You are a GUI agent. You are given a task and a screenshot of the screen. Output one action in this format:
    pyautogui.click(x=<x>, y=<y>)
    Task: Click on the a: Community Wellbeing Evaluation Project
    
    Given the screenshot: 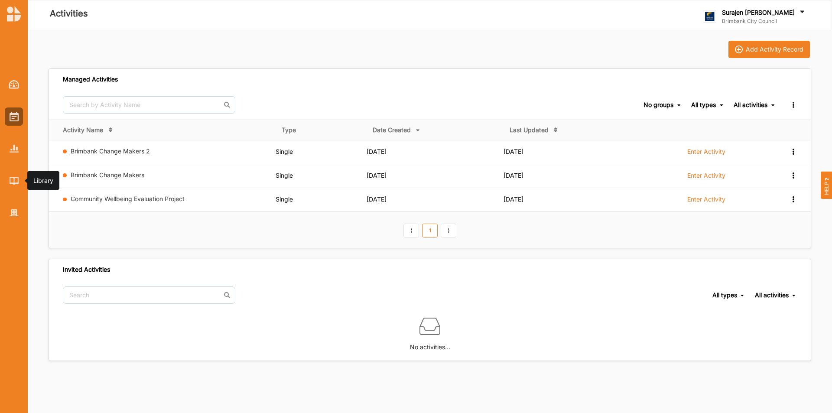 What is the action you would take?
    pyautogui.click(x=127, y=198)
    